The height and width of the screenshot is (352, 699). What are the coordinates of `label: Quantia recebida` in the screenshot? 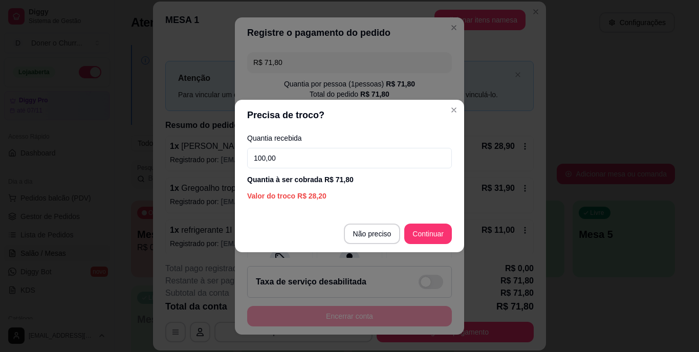 It's located at (349, 138).